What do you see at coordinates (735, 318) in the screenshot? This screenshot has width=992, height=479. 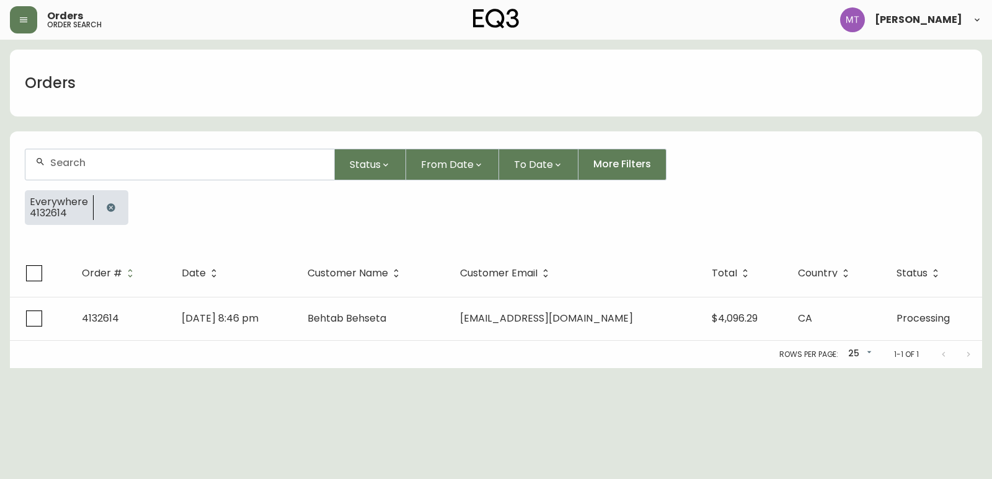 I see `span: $4,096.29` at bounding box center [735, 318].